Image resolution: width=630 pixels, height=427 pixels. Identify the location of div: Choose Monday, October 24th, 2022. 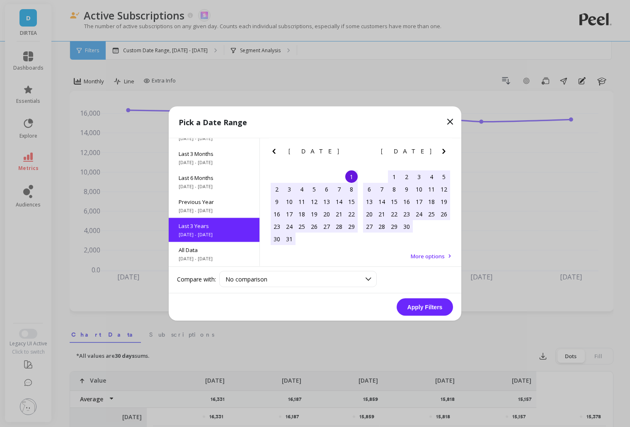
(289, 226).